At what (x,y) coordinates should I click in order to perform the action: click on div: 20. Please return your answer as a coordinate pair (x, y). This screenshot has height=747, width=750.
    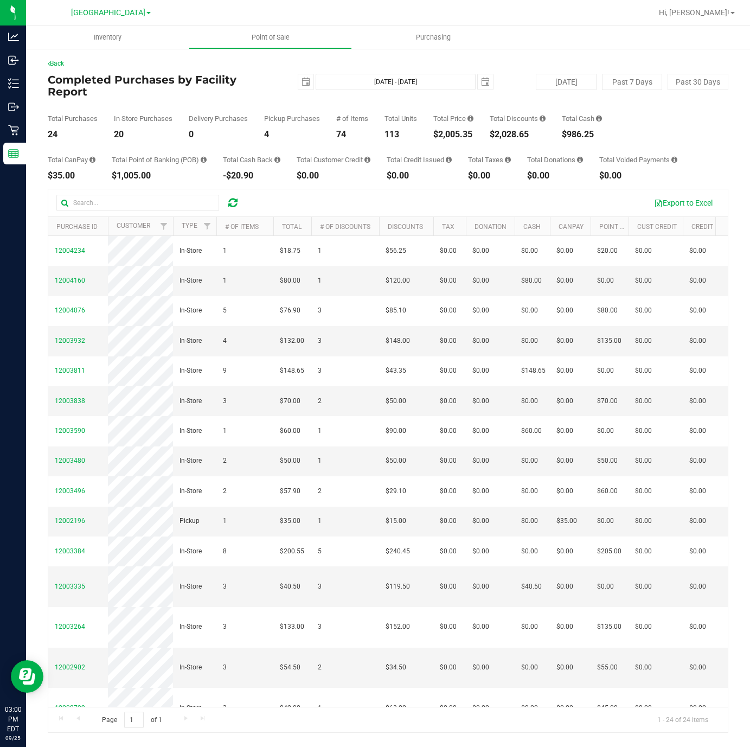
    Looking at the image, I should click on (143, 135).